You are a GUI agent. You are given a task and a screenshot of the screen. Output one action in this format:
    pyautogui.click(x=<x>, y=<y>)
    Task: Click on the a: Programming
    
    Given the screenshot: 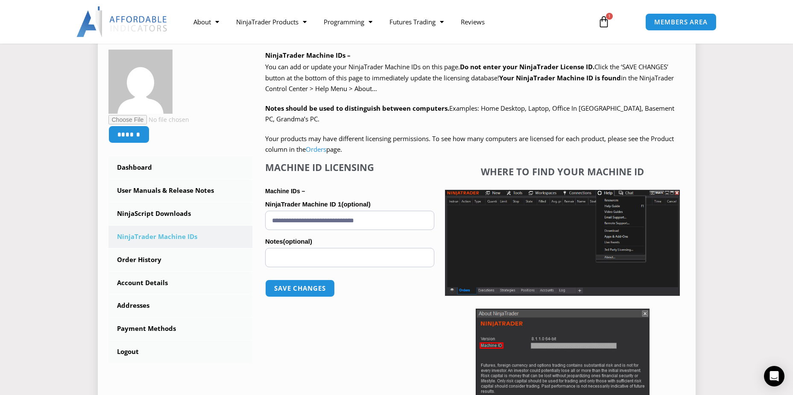 What is the action you would take?
    pyautogui.click(x=348, y=22)
    